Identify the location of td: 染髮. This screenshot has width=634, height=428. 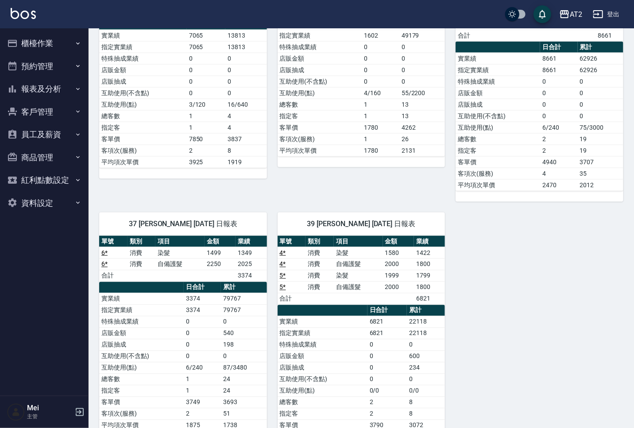
(358, 253).